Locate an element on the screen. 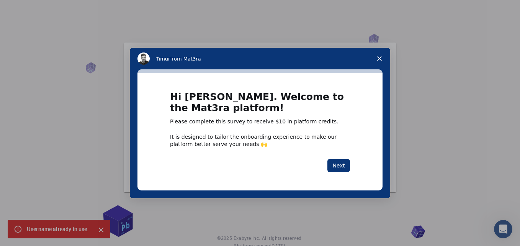 The image size is (520, 246). span: Support is located at coordinates (29, 9).